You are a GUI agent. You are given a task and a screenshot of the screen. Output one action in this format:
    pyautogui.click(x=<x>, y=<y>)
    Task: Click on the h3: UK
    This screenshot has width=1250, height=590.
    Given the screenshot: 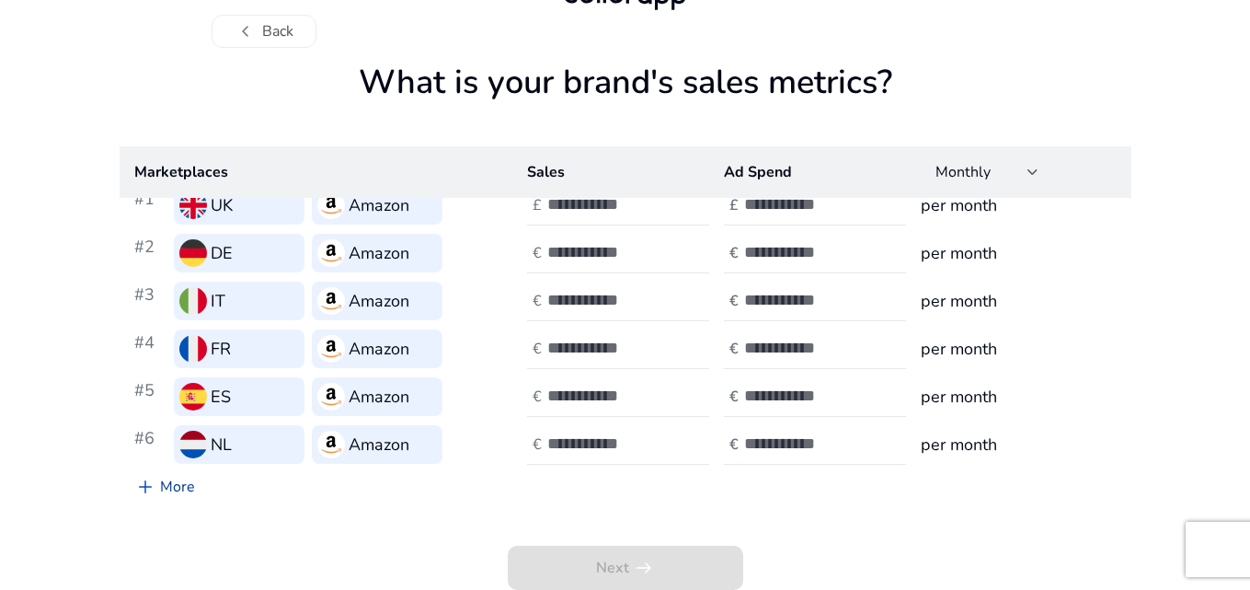 What is the action you would take?
    pyautogui.click(x=222, y=205)
    